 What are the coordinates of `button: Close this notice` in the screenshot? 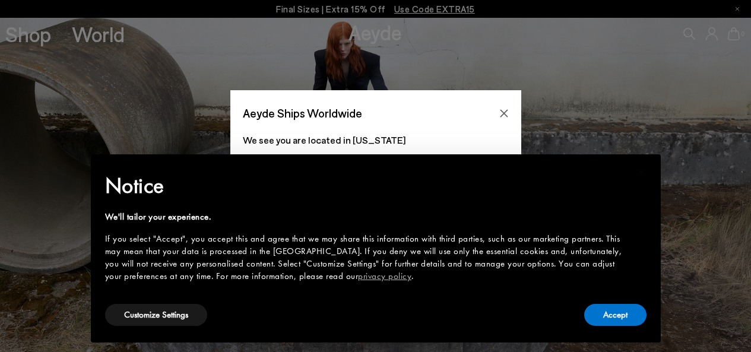 It's located at (642, 172).